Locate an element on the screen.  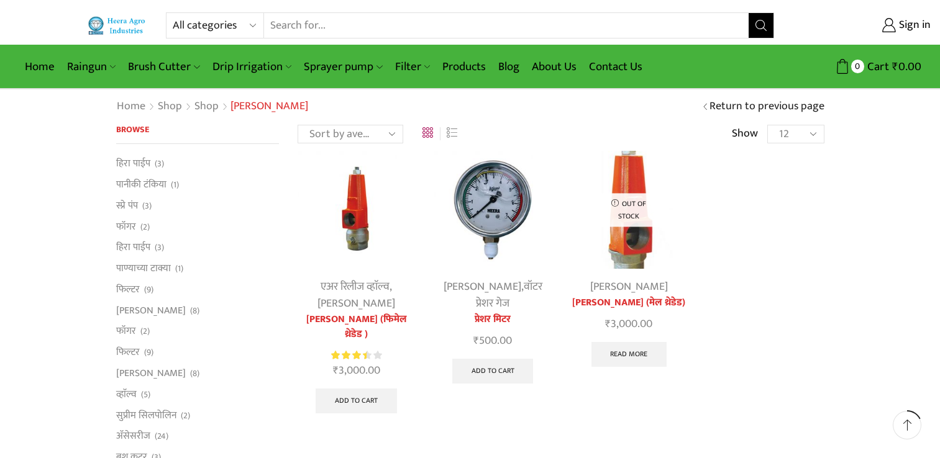
span: Sign in is located at coordinates (913, 25).